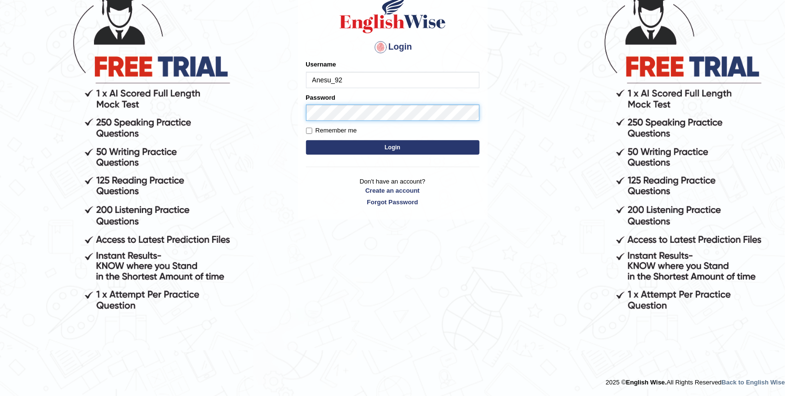  What do you see at coordinates (753, 382) in the screenshot?
I see `strong: Back to English Wise` at bounding box center [753, 382].